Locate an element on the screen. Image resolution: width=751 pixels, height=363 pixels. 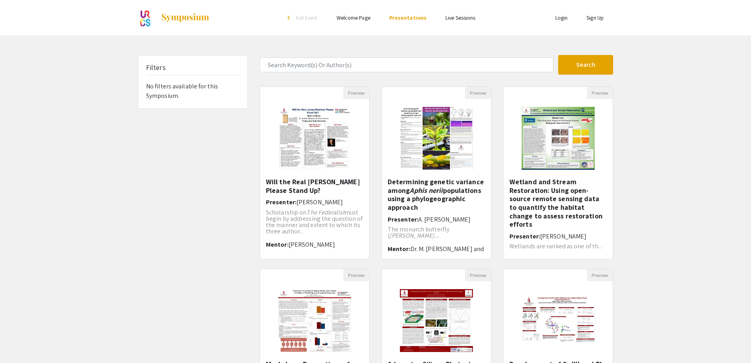
p: The monarch butterfly ( is located at coordinates (436, 232).